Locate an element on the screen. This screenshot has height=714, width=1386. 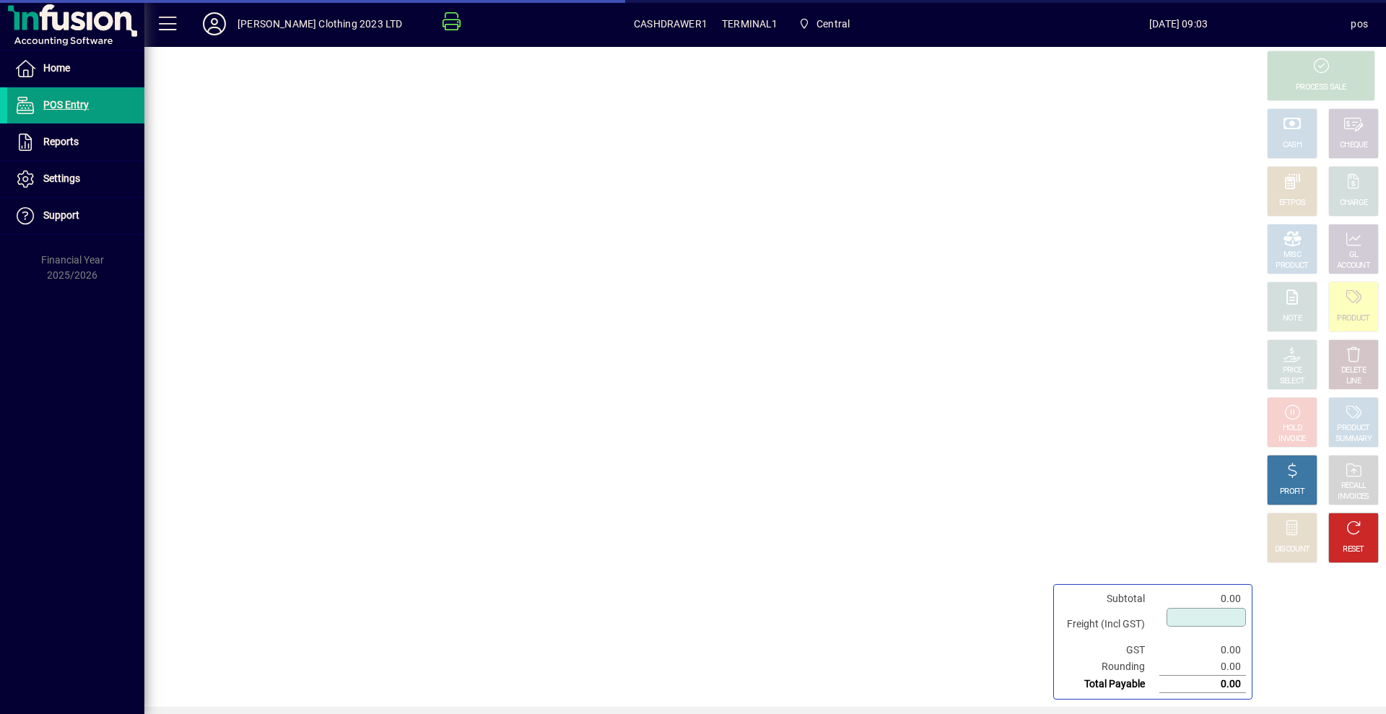
div: RECALL is located at coordinates (1354, 486).